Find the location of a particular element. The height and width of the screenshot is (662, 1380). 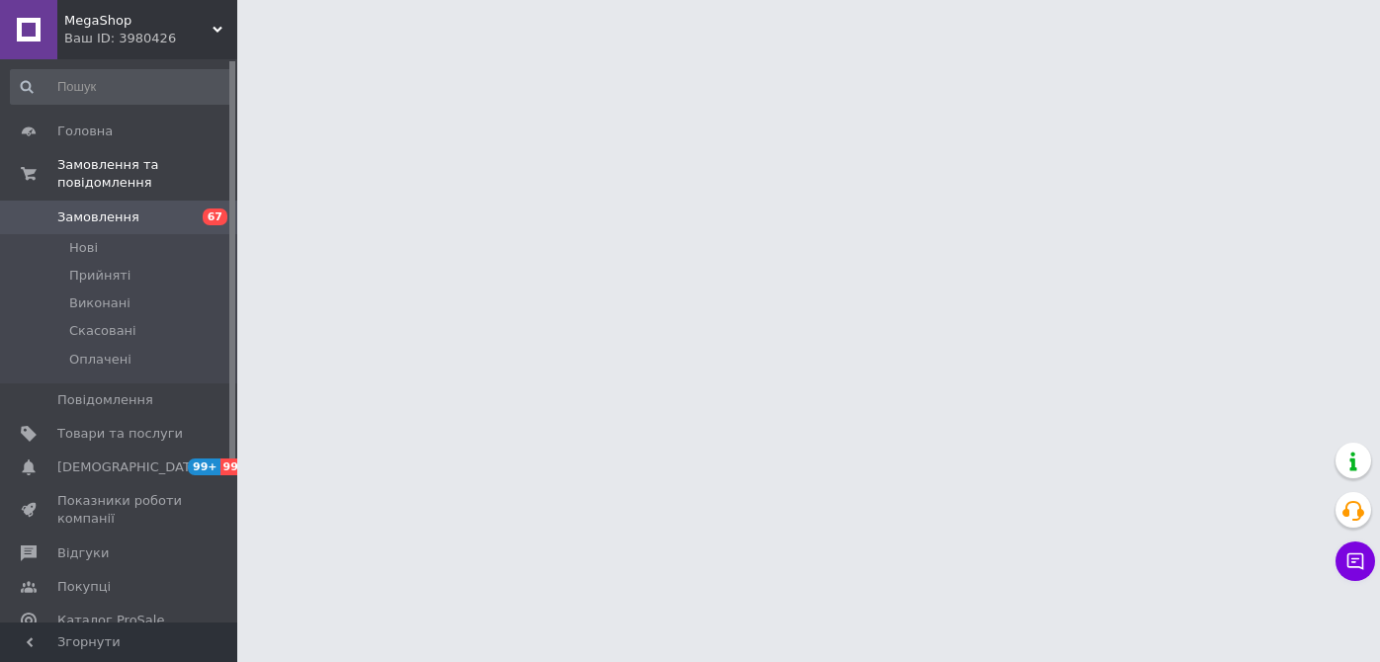

span: Головна is located at coordinates (85, 131).